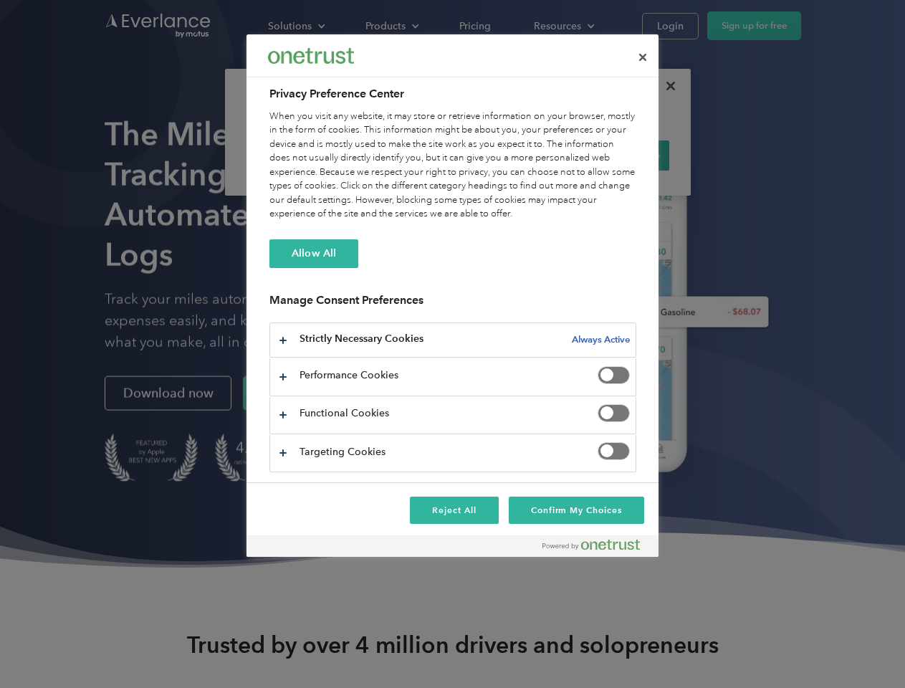 This screenshot has width=905, height=688. What do you see at coordinates (643, 57) in the screenshot?
I see `button: Close` at bounding box center [643, 57].